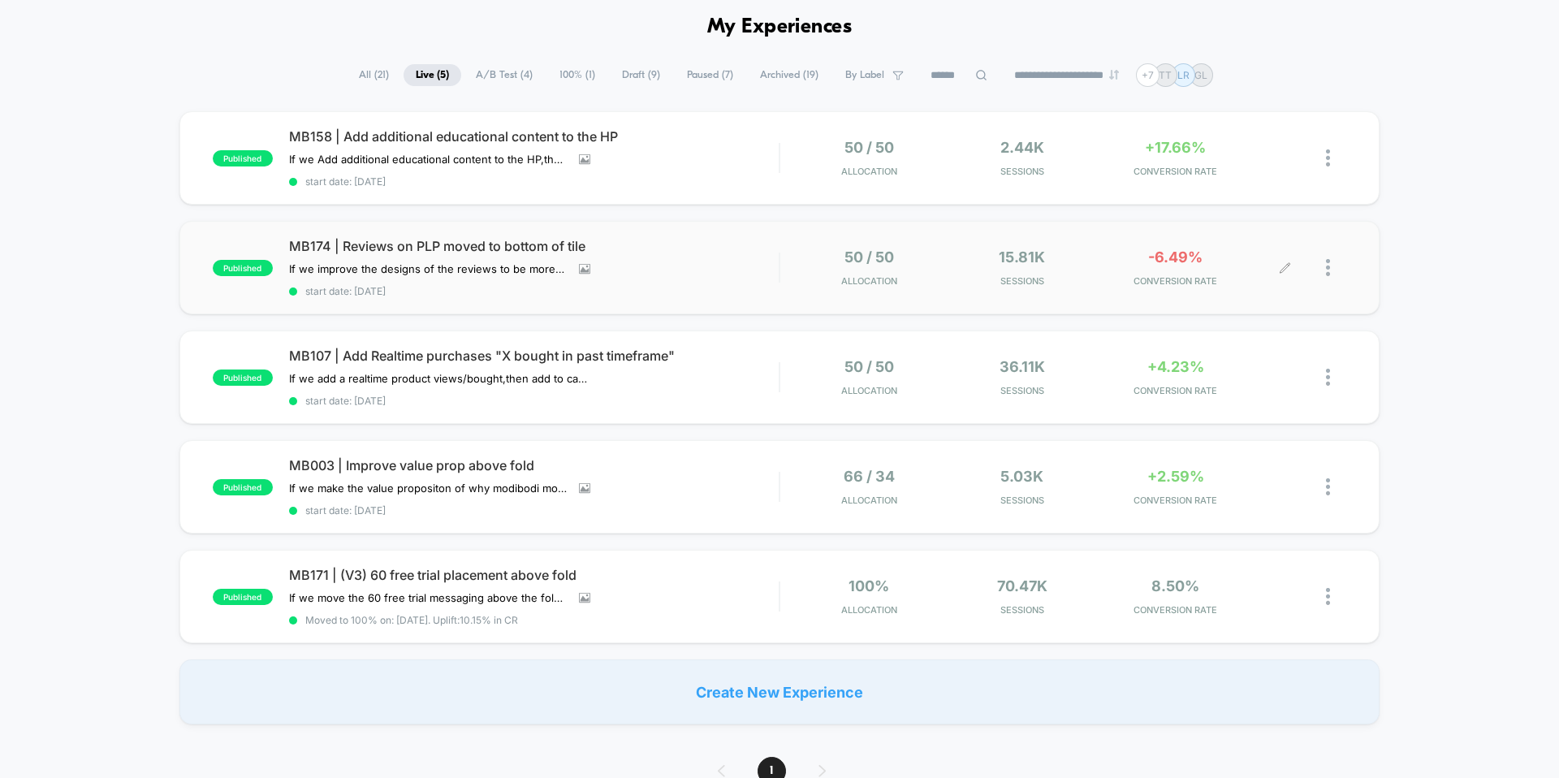 The image size is (1559, 778). Describe the element at coordinates (533, 246) in the screenshot. I see `span: MB174 | Reviews on PLP moved to bottom of tile` at that location.